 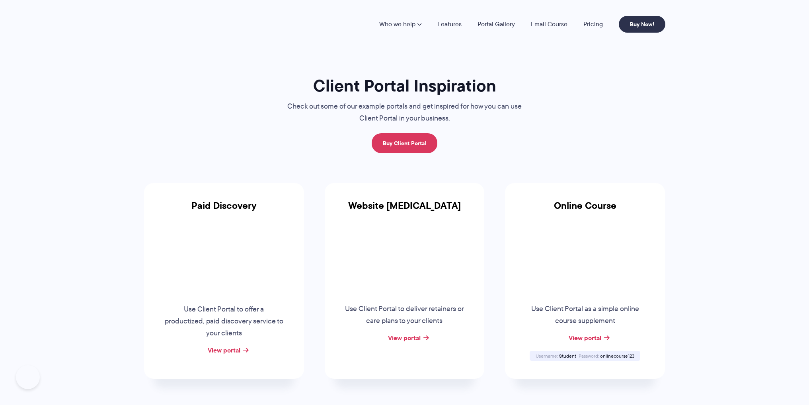 What do you see at coordinates (224, 322) in the screenshot?
I see `p: Use Client Portal to offer a productized, paid discovery service to your clients` at bounding box center [224, 322].